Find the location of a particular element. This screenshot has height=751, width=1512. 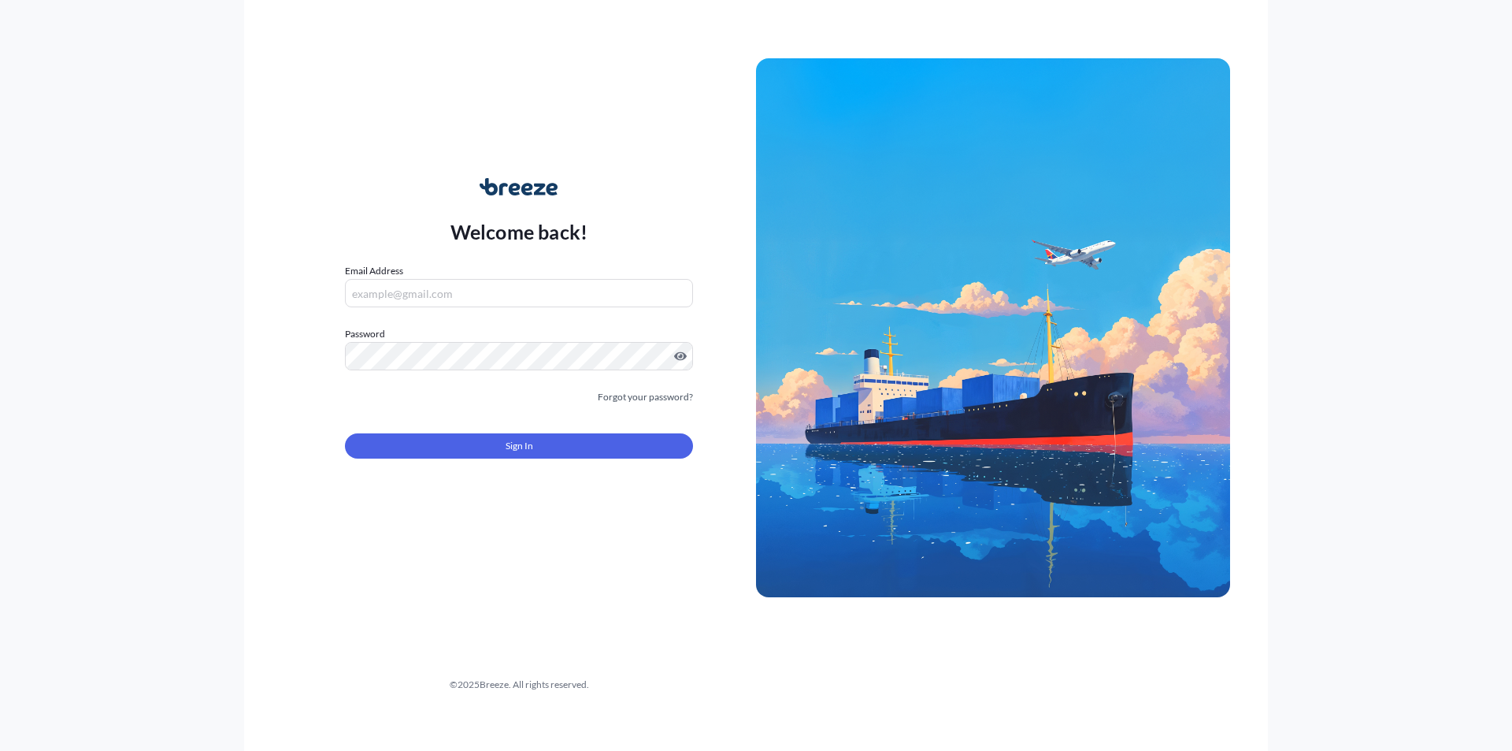

label: Email Address is located at coordinates (374, 271).